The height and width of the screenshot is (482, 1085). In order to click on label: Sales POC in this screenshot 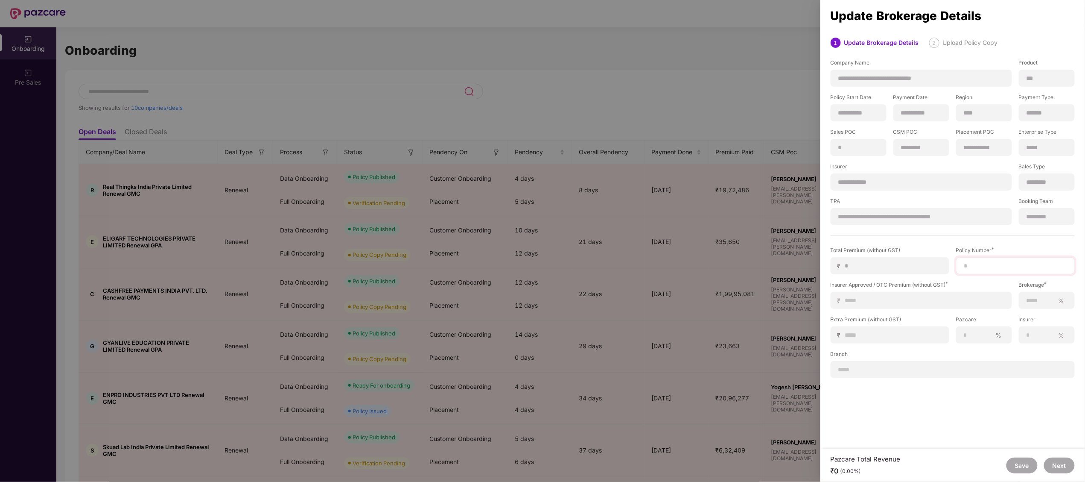, I will do `click(858, 133)`.